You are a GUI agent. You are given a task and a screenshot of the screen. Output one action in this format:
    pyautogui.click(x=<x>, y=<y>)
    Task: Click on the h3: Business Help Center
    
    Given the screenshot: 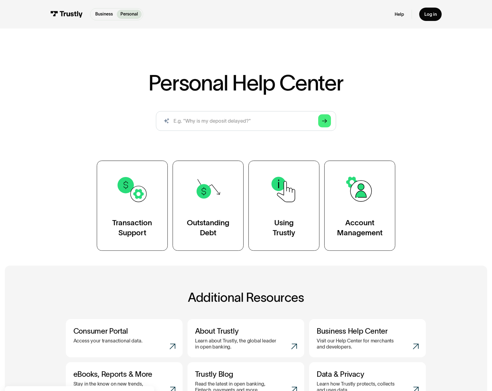 What is the action you would take?
    pyautogui.click(x=368, y=331)
    